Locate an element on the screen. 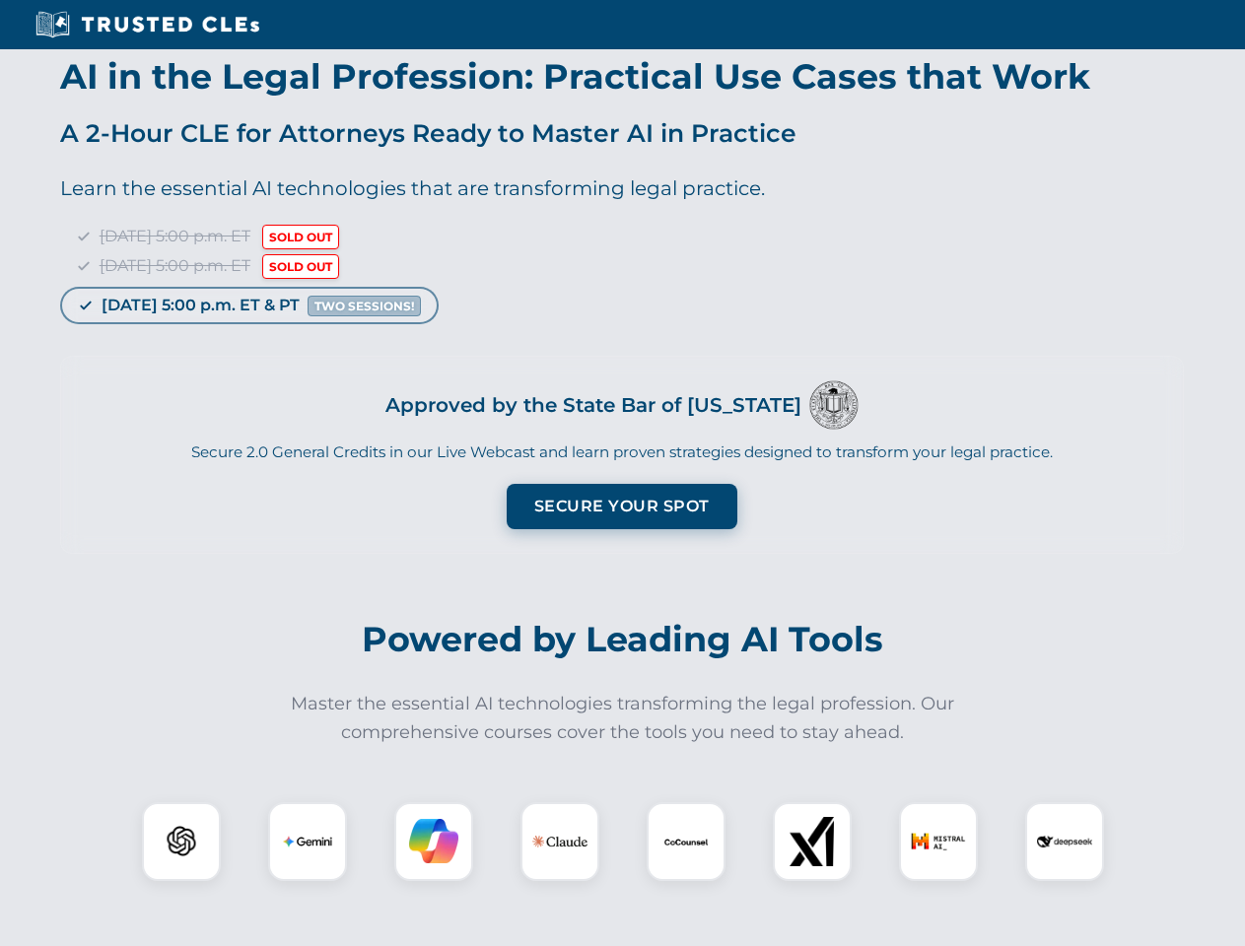 This screenshot has height=946, width=1245. div: ChatGPT is located at coordinates (181, 842).